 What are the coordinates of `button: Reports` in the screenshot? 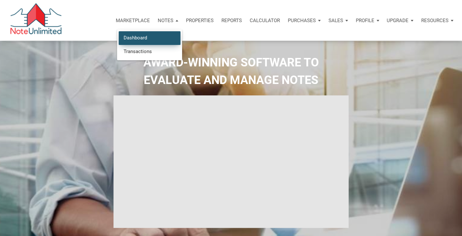 It's located at (231, 20).